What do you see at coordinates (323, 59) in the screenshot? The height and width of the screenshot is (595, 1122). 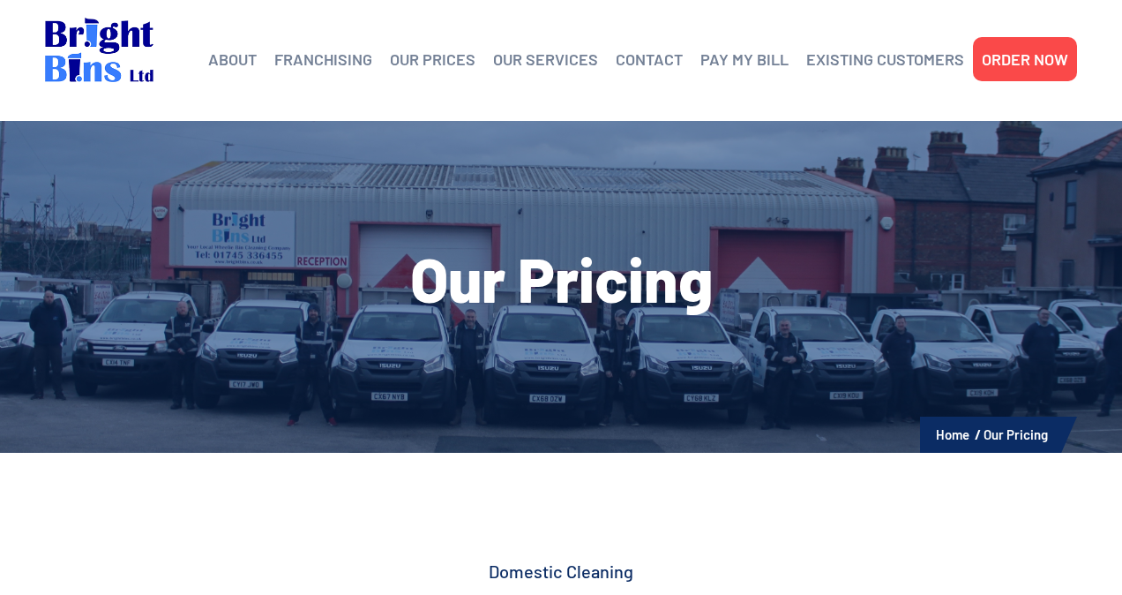 I see `a: FRANCHISING` at bounding box center [323, 59].